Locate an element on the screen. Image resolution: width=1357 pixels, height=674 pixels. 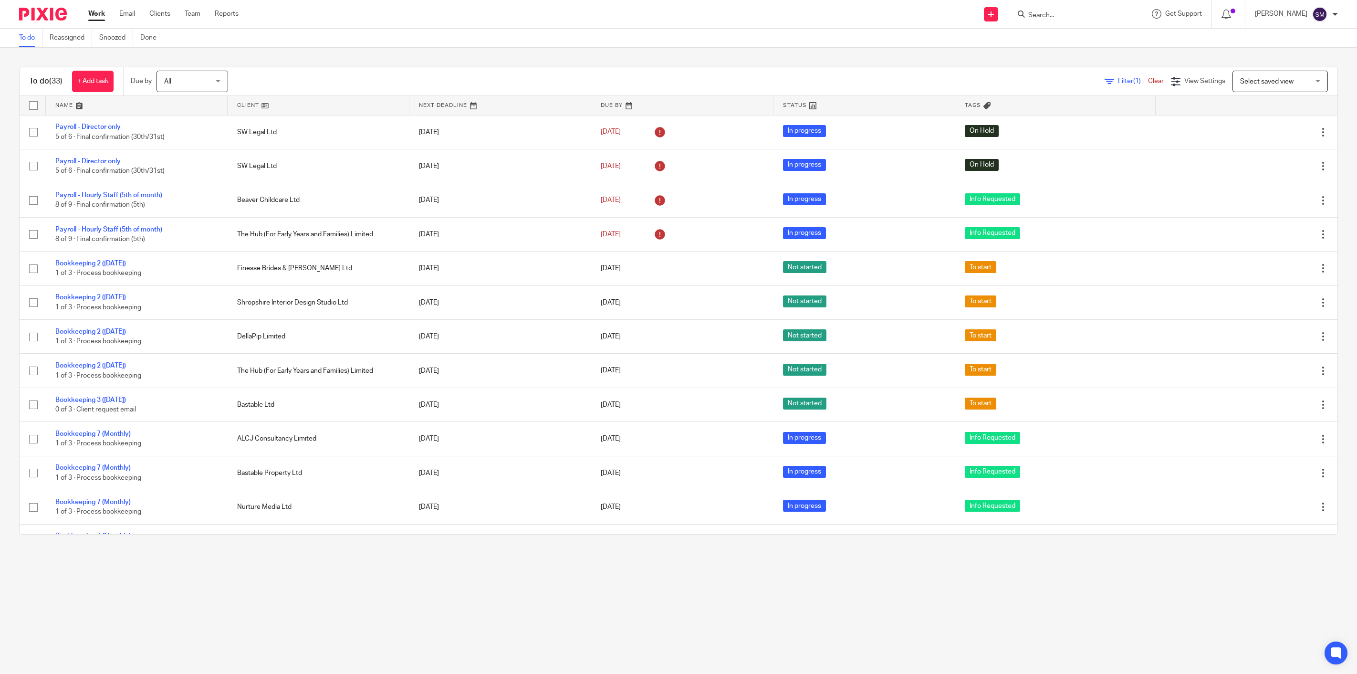
a: Email is located at coordinates (127, 14).